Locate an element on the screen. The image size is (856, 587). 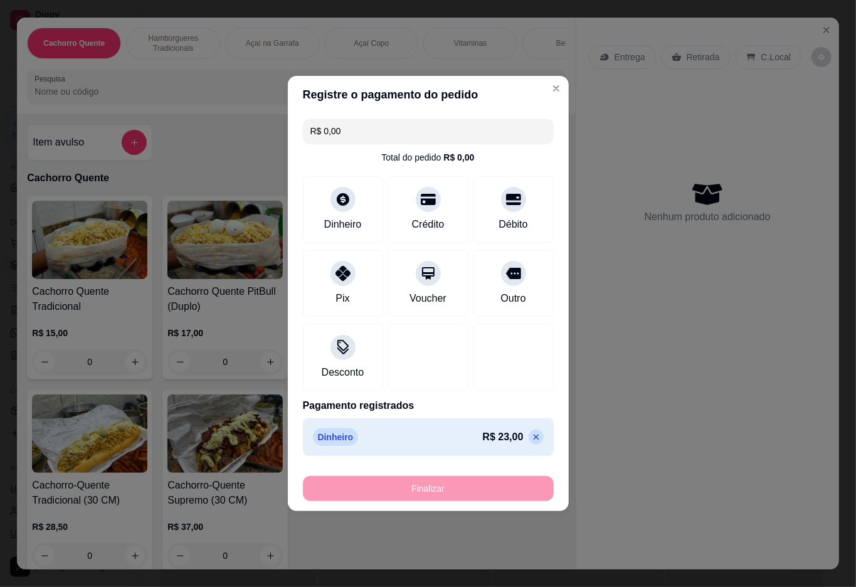
p: R$ 23,00 is located at coordinates (503, 437).